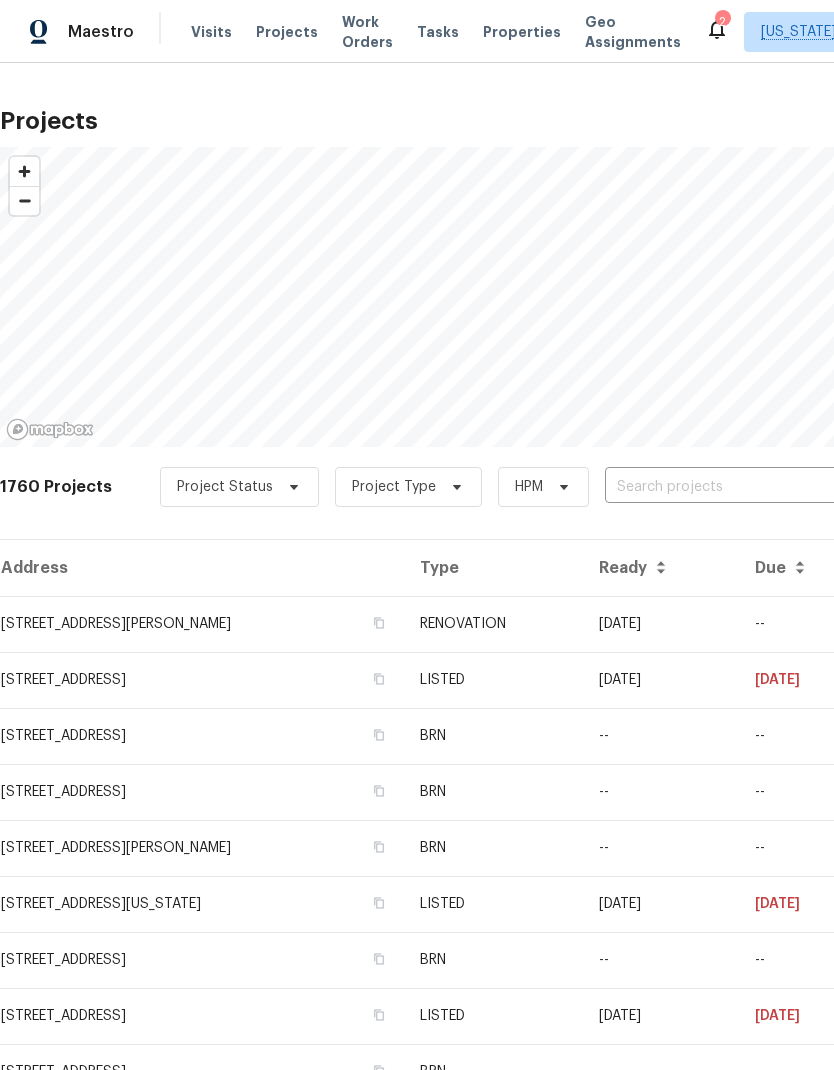 The image size is (834, 1070). What do you see at coordinates (719, 487) in the screenshot?
I see `input: Search projects` at bounding box center [719, 487].